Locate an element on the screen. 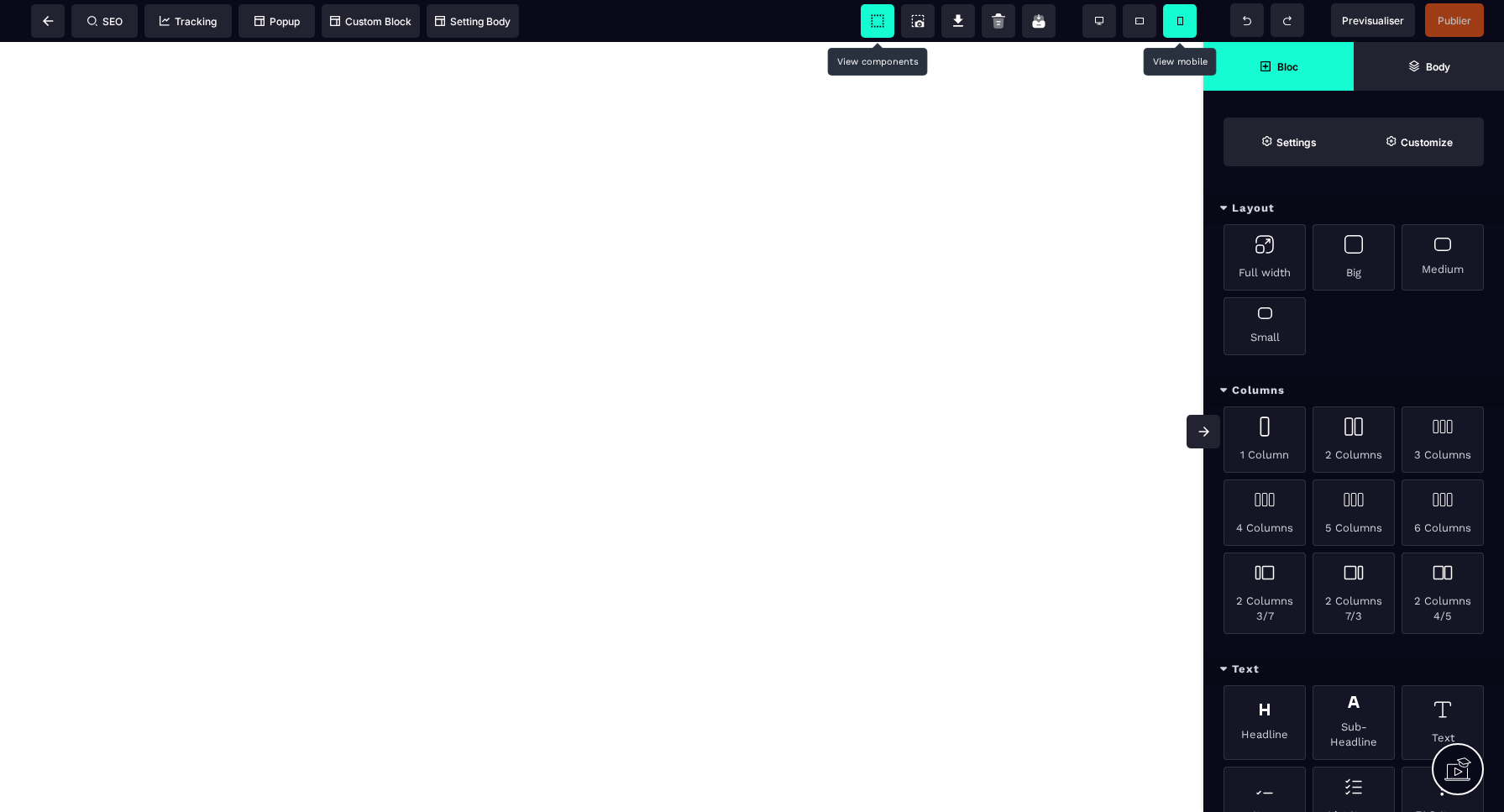 This screenshot has width=1504, height=812. span: Screenshot is located at coordinates (918, 21).